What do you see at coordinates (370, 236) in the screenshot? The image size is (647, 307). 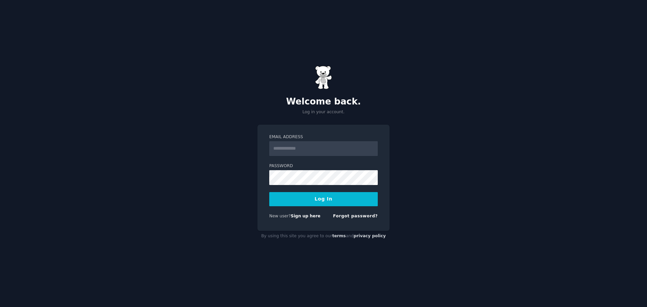 I see `a: privacy policy` at bounding box center [370, 236].